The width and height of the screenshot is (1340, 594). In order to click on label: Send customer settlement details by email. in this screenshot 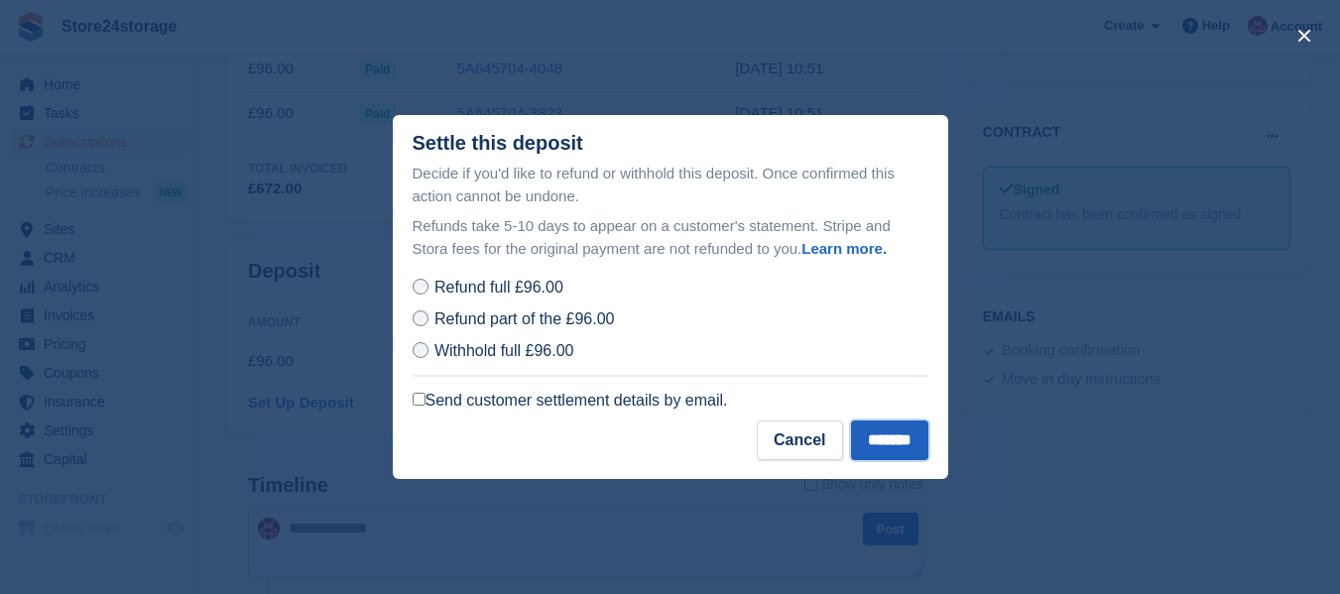, I will do `click(570, 401)`.